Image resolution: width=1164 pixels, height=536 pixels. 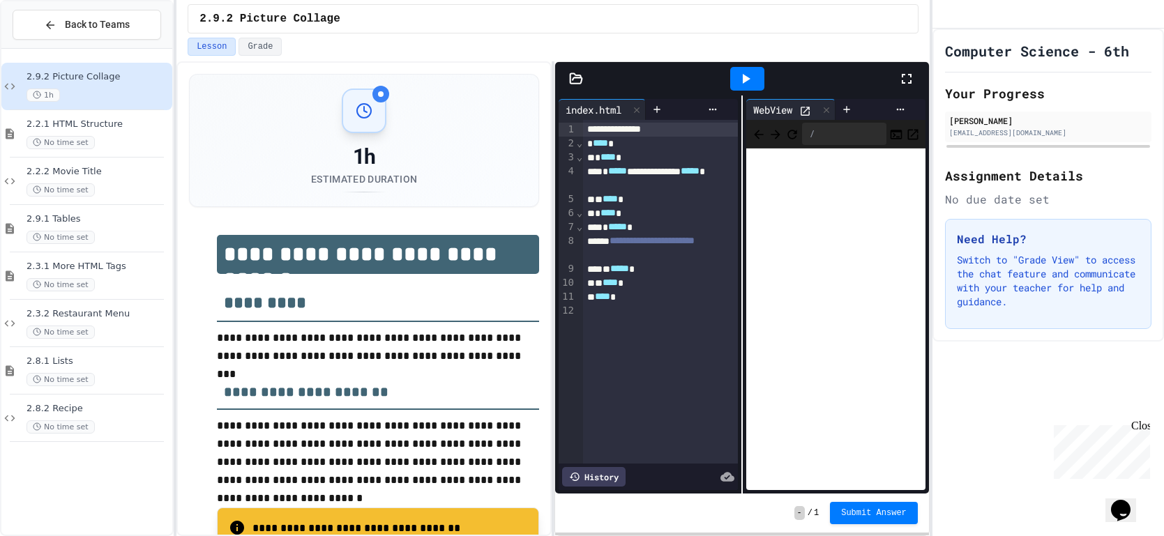 I want to click on div: 1h, so click(x=364, y=157).